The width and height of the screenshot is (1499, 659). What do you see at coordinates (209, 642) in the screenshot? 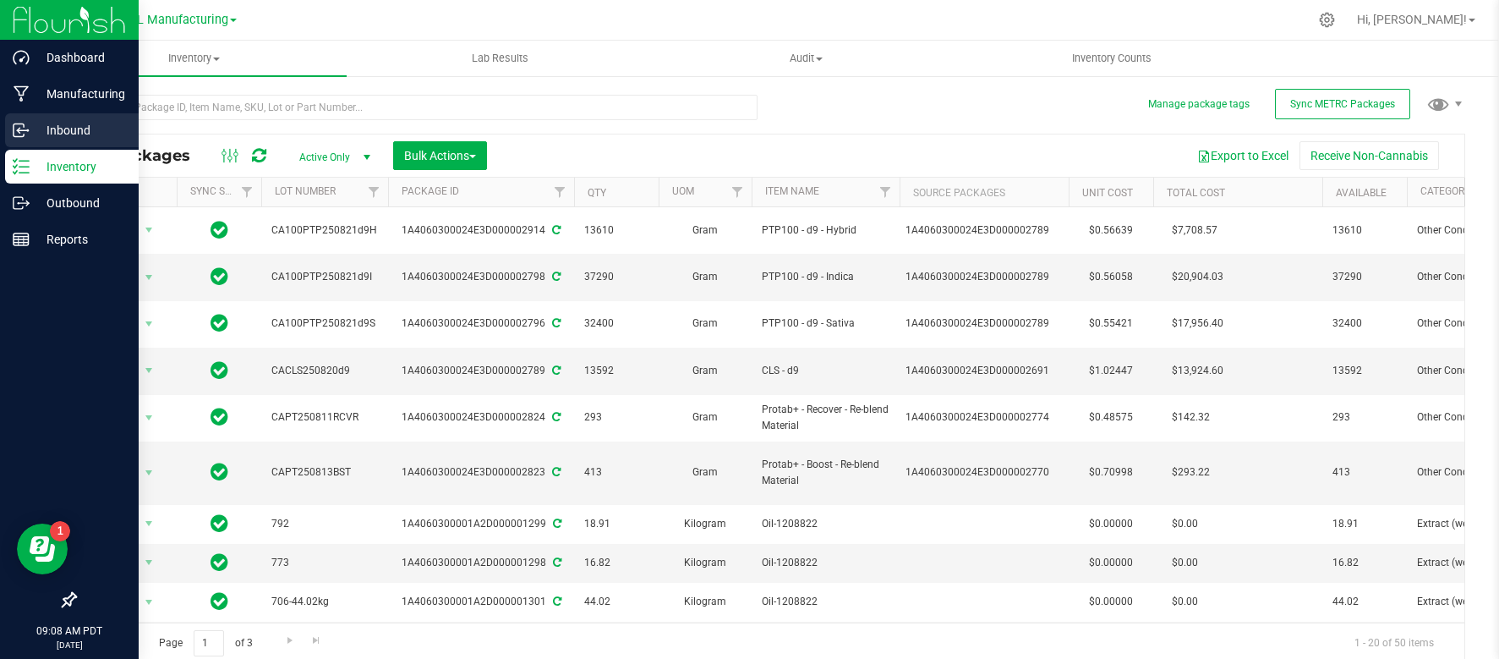
I see `input: 1` at bounding box center [209, 642].